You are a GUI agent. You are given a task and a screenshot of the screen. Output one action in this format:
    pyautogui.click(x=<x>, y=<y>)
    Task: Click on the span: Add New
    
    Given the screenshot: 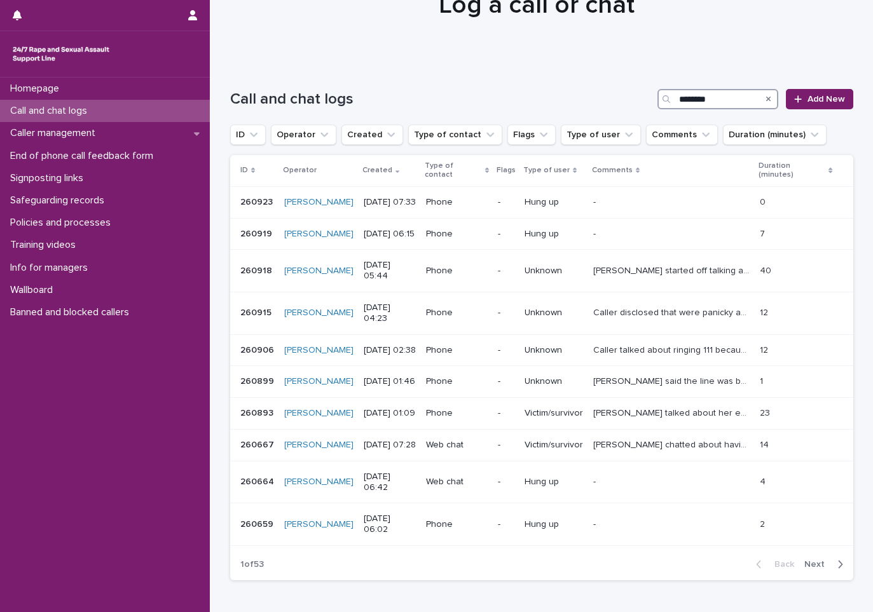 What is the action you would take?
    pyautogui.click(x=826, y=99)
    